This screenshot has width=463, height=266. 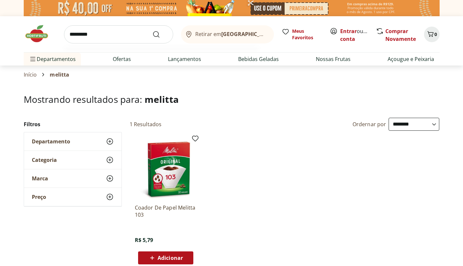 I want to click on span: 0, so click(x=436, y=34).